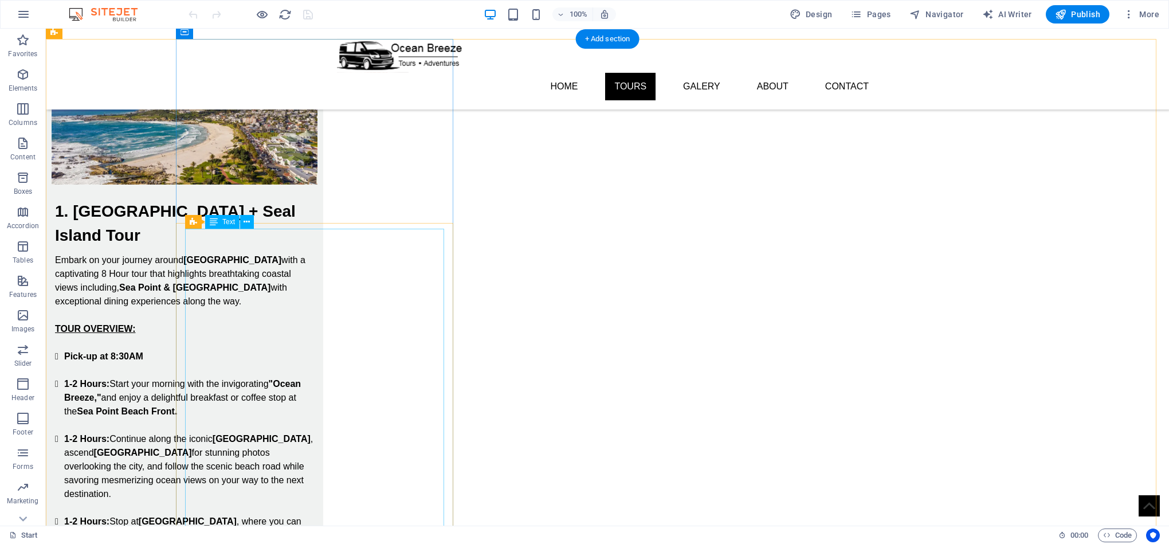  Describe the element at coordinates (23, 295) in the screenshot. I see `p: Features` at that location.